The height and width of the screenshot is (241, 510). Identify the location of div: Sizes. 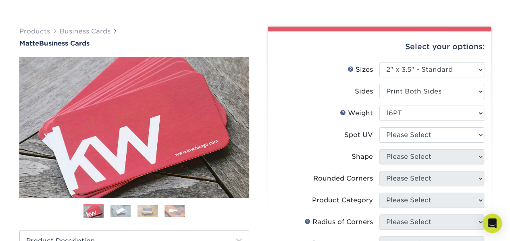
(360, 70).